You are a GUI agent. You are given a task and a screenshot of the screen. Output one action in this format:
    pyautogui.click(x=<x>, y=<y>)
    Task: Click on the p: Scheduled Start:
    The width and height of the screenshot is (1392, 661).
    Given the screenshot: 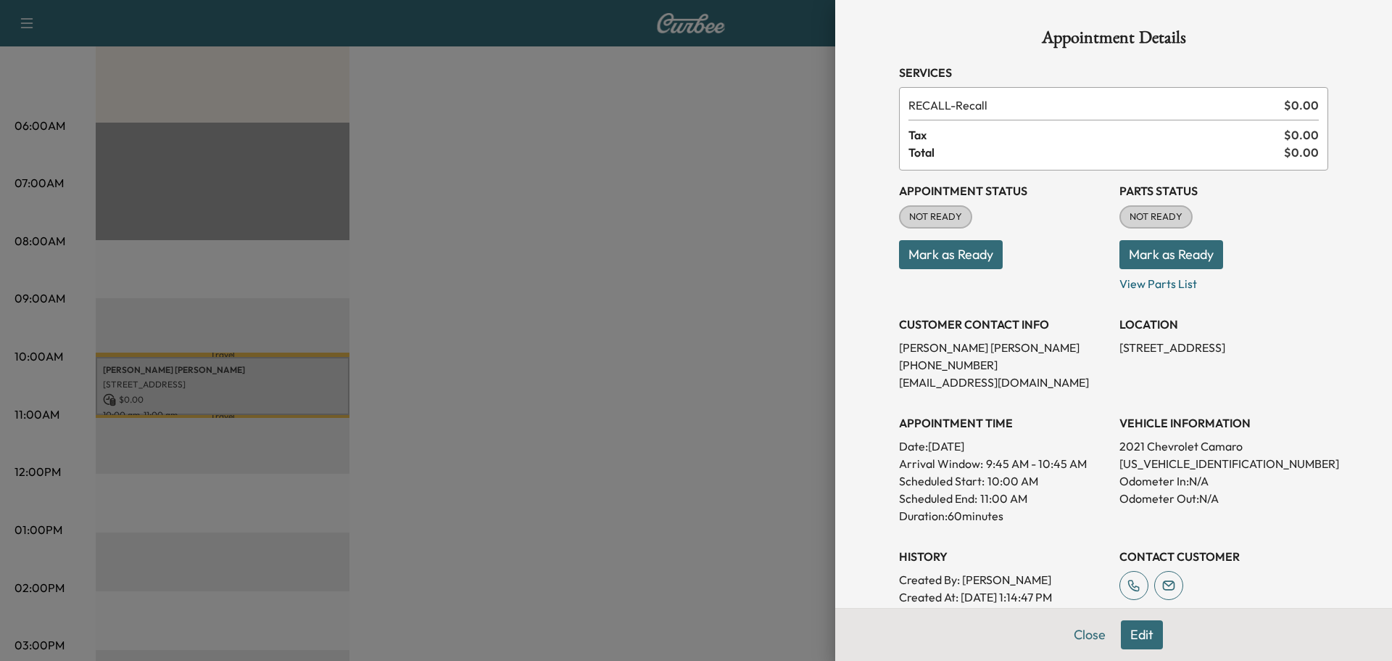 What is the action you would take?
    pyautogui.click(x=942, y=481)
    